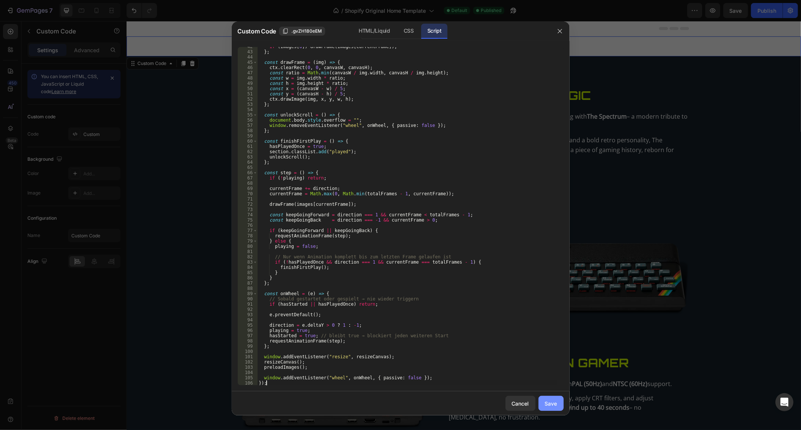  Describe the element at coordinates (468, 386) in the screenshot. I see `b: rewind up to 40 seconds` at that location.